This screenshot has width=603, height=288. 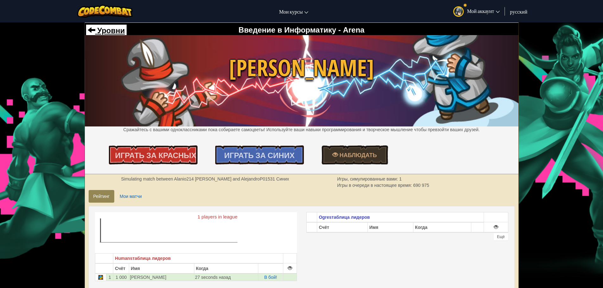 What do you see at coordinates (259, 155) in the screenshot?
I see `span: Играть за Синих` at bounding box center [259, 155].